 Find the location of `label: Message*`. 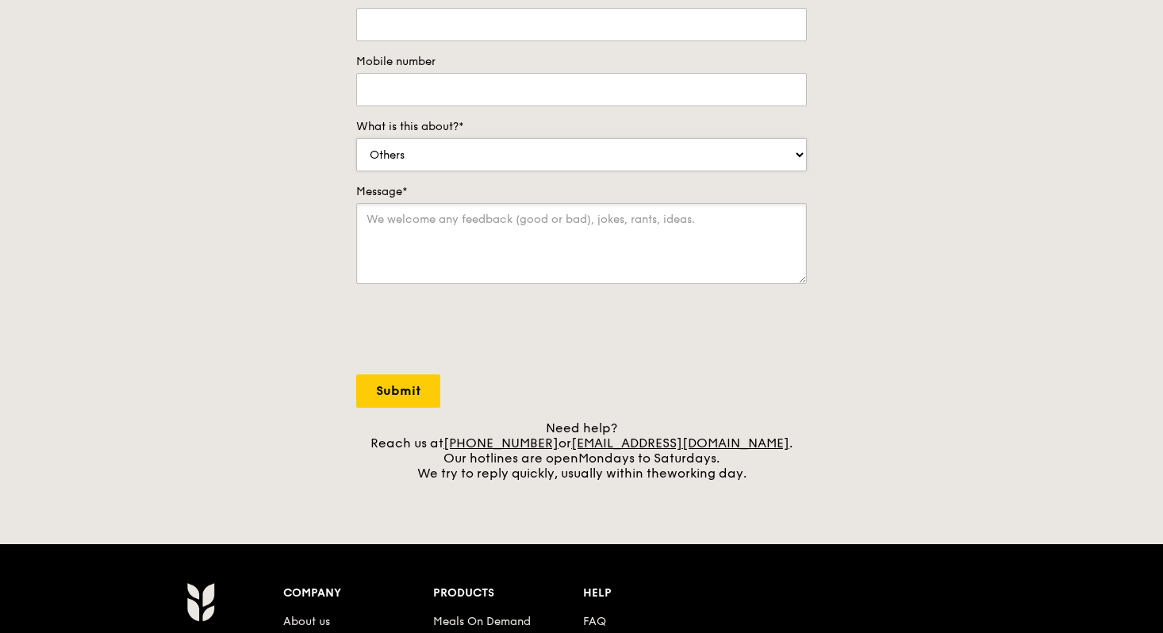

label: Message* is located at coordinates (582, 192).